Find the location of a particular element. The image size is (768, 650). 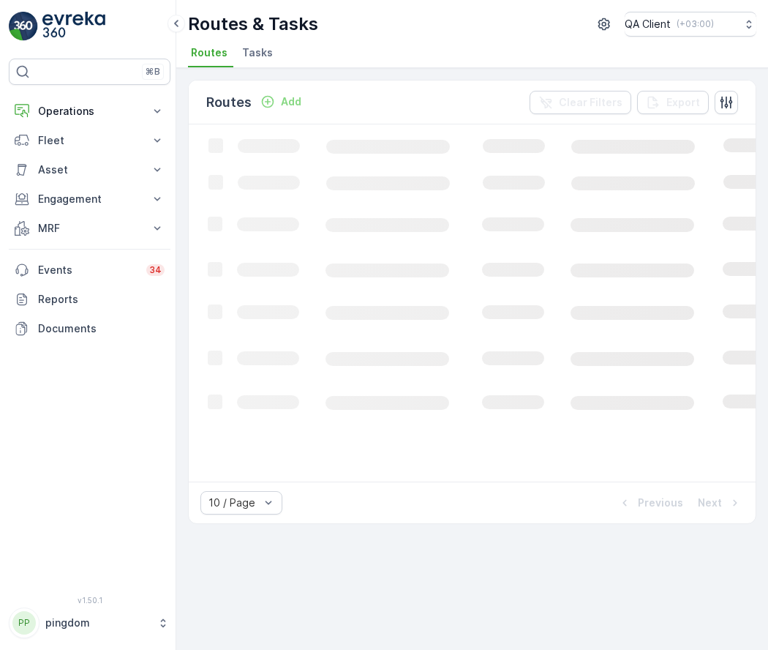

p: Reports is located at coordinates (101, 299).